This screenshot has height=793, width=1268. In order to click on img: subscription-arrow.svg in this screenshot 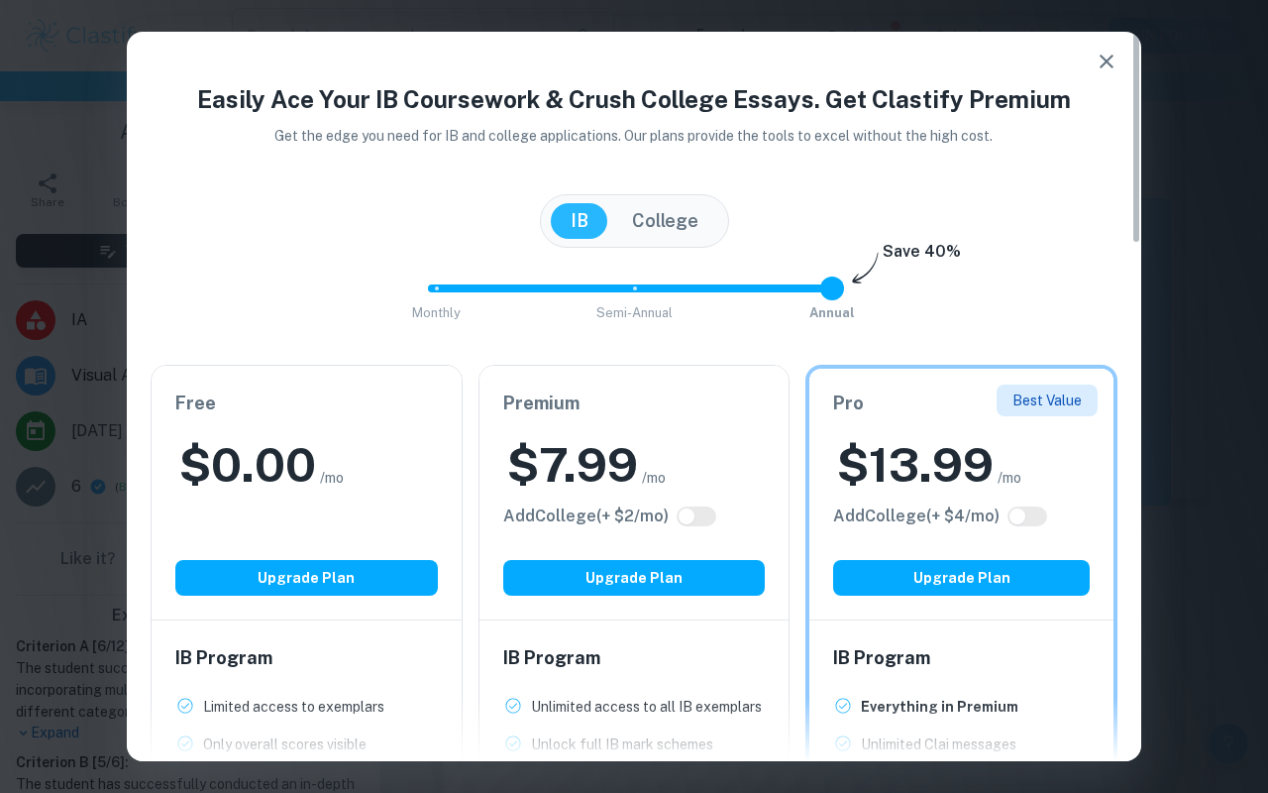, I will do `click(865, 269)`.